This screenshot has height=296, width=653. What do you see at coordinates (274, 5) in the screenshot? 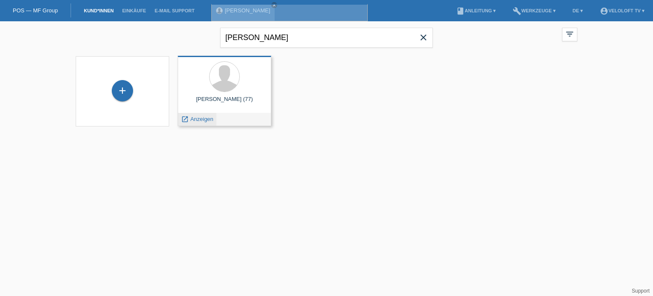
I see `a: close` at bounding box center [274, 5].